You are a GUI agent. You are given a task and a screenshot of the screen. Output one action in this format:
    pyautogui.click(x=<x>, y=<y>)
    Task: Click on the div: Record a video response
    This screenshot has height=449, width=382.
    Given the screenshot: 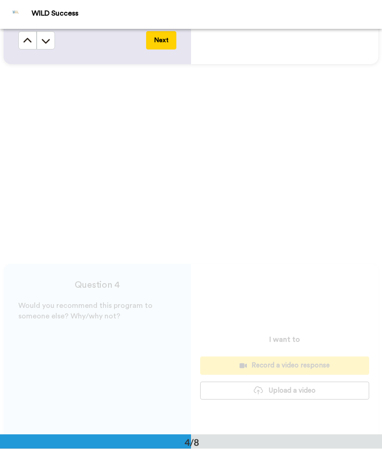 What is the action you would take?
    pyautogui.click(x=285, y=366)
    